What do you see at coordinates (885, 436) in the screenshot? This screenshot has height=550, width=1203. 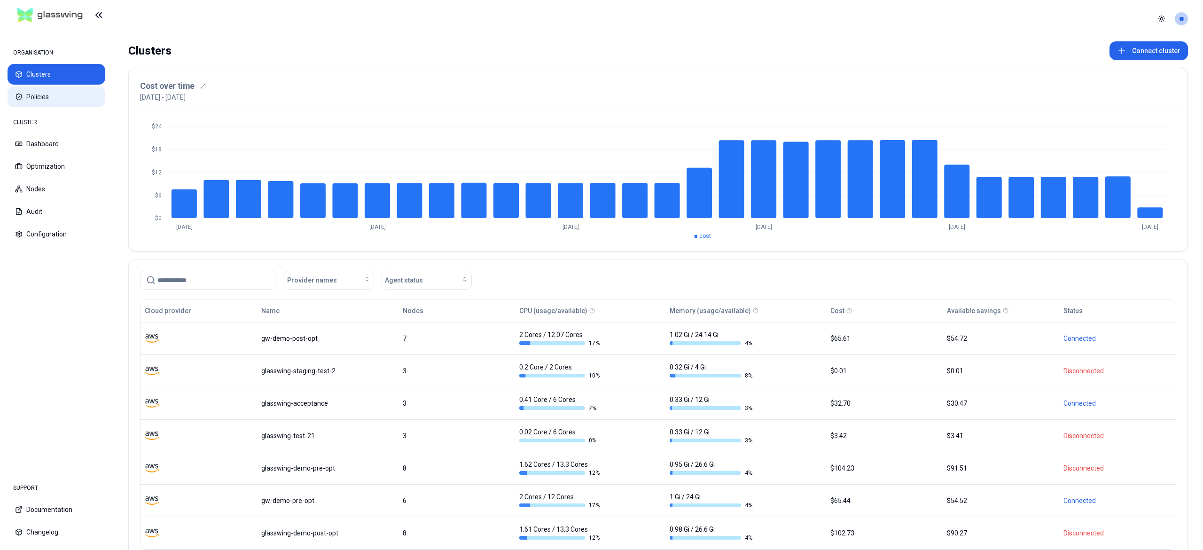 I see `div: $3.42` at bounding box center [885, 436].